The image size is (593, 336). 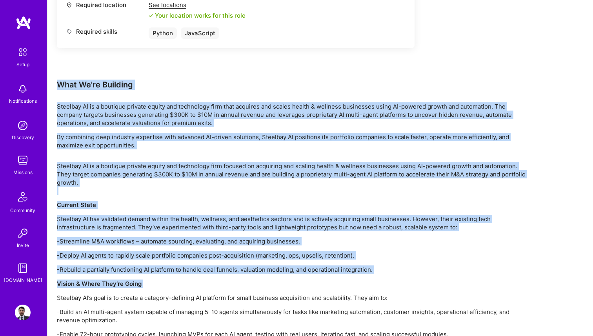 I want to click on p: By combining deep industry expertise with advanced AI-driven solutions, Steelbay AI positions its..., so click(x=292, y=141).